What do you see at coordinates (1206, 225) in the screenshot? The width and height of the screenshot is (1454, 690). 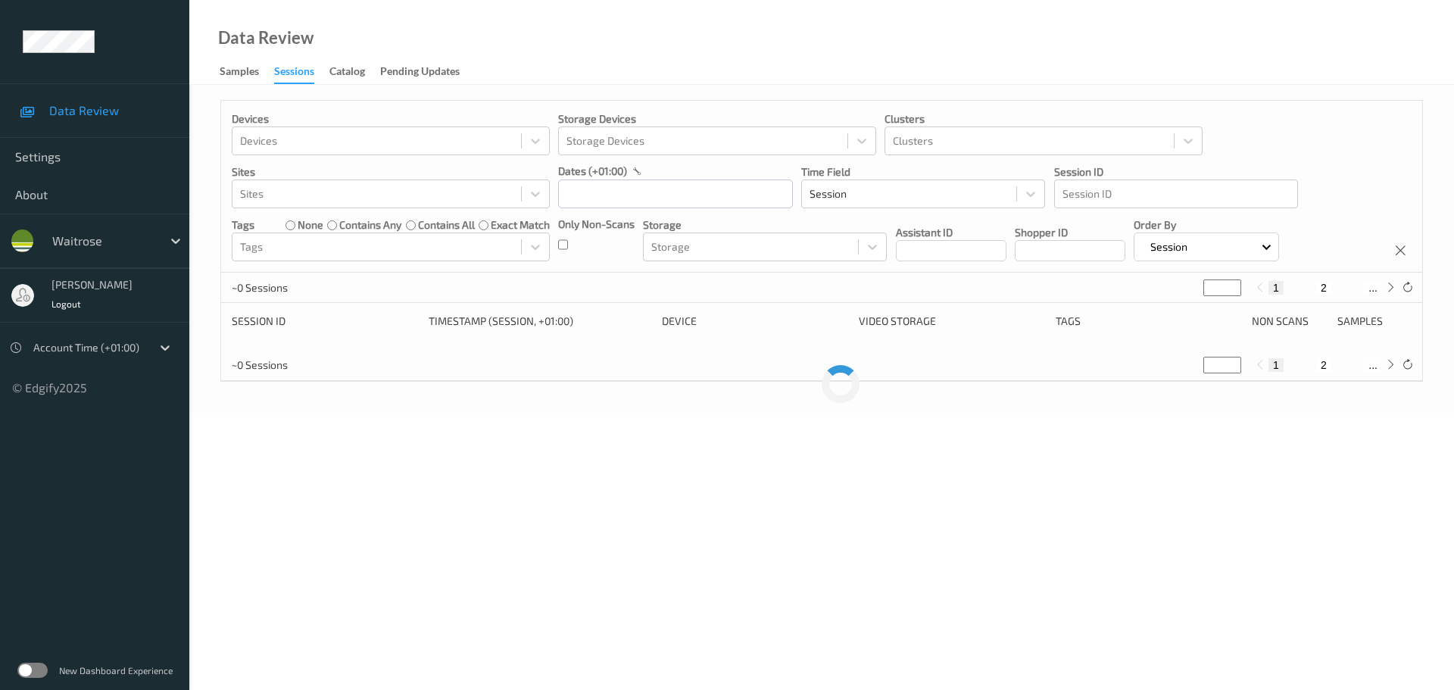 I see `p: Order By` at bounding box center [1206, 225].